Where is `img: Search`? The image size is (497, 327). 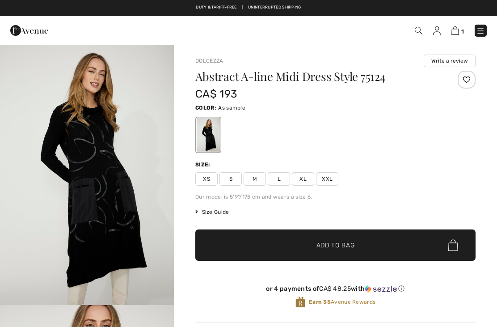
img: Search is located at coordinates (418, 30).